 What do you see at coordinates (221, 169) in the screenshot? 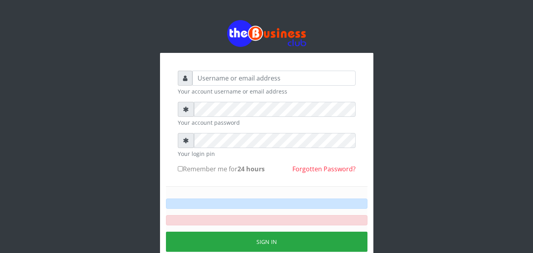
I see `label: Remember me for` at bounding box center [221, 169].